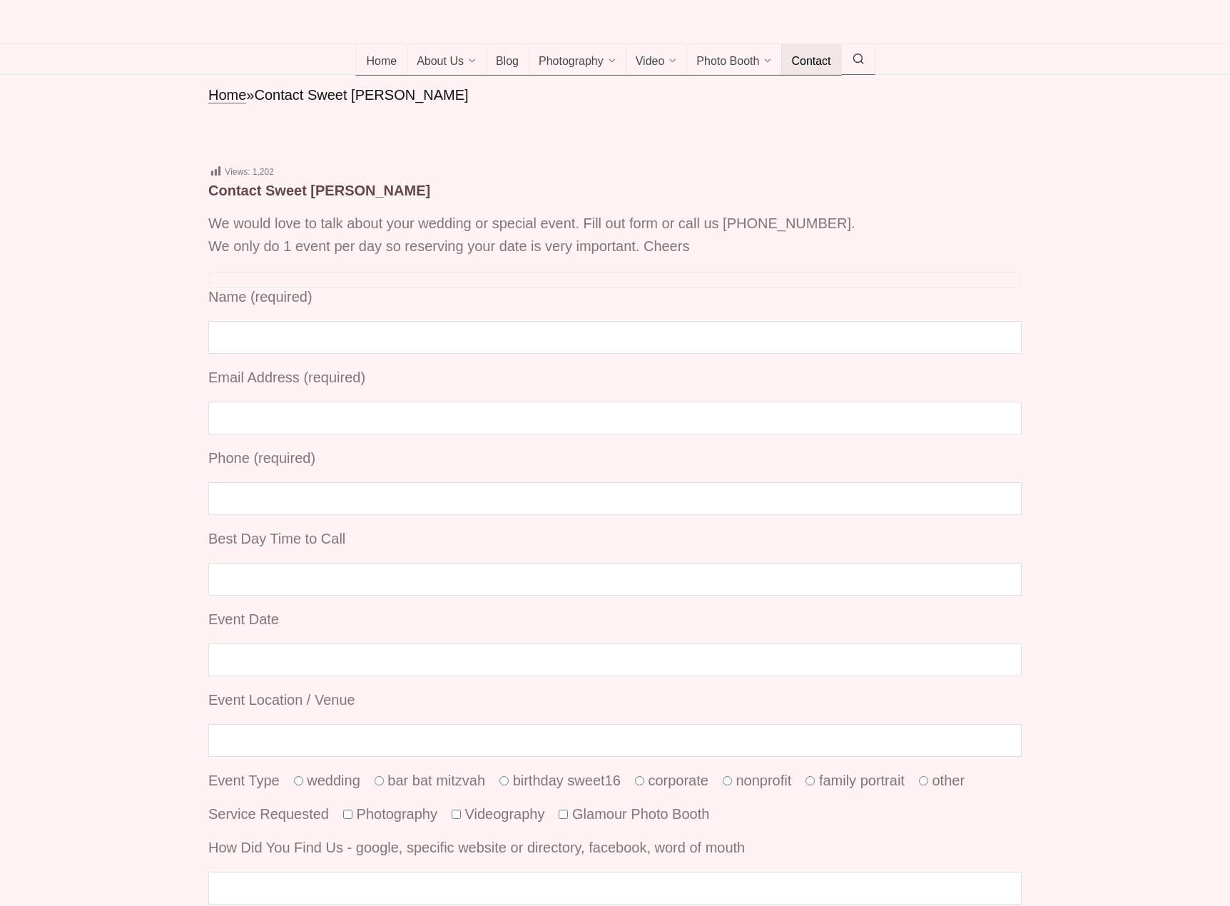  Describe the element at coordinates (734, 60) in the screenshot. I see `a: Photo Booth` at that location.